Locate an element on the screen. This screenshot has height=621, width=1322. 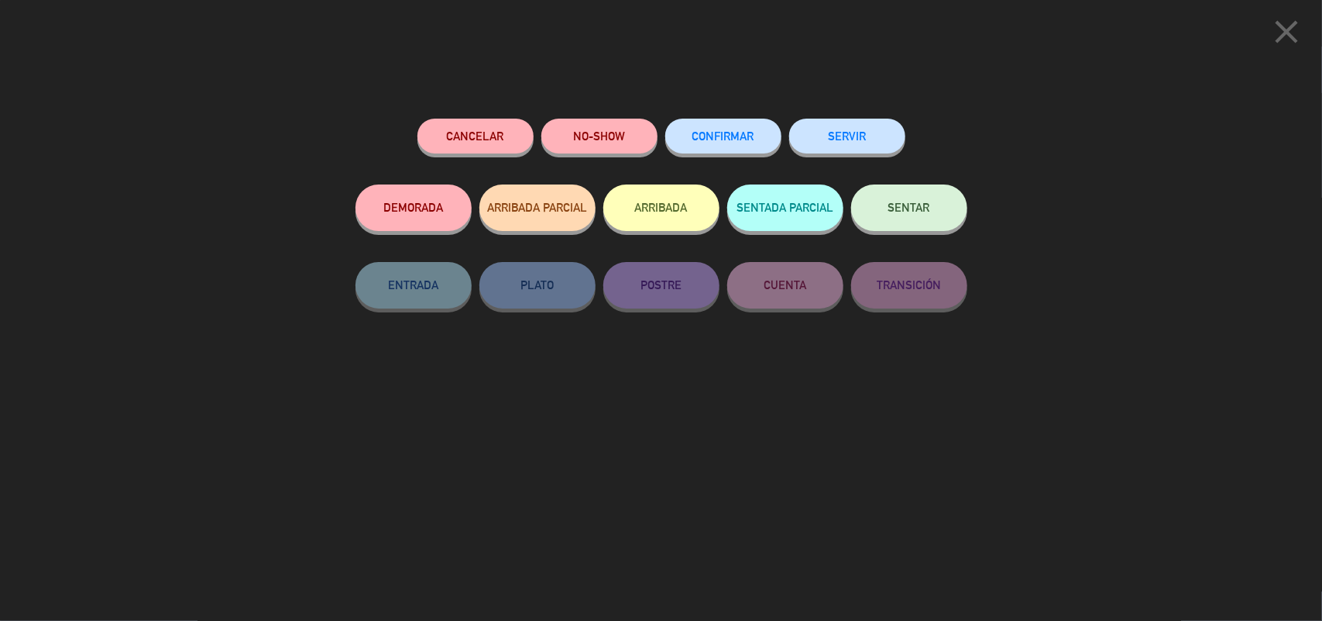
button: CUENTA is located at coordinates (786, 285).